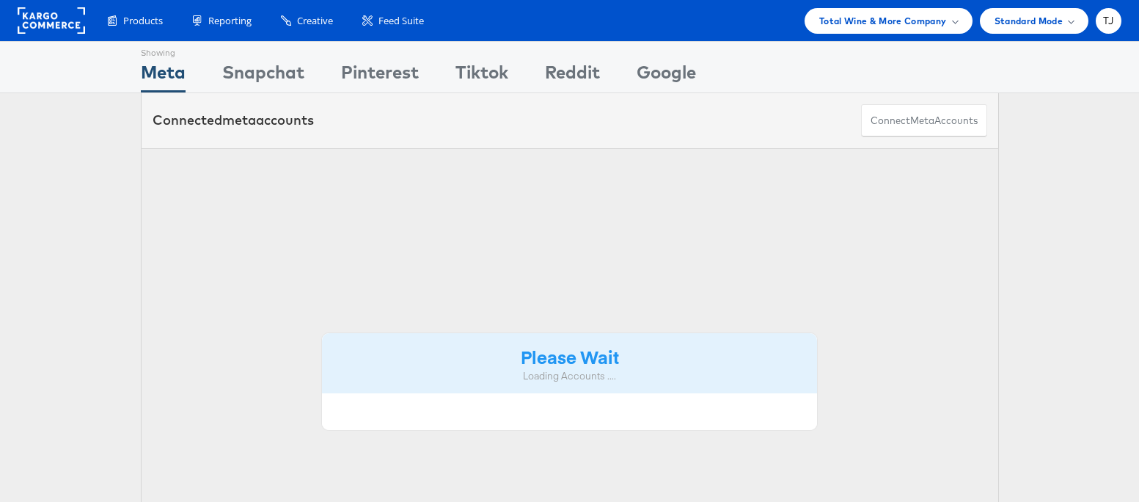 This screenshot has height=502, width=1139. I want to click on span: Reporting, so click(229, 21).